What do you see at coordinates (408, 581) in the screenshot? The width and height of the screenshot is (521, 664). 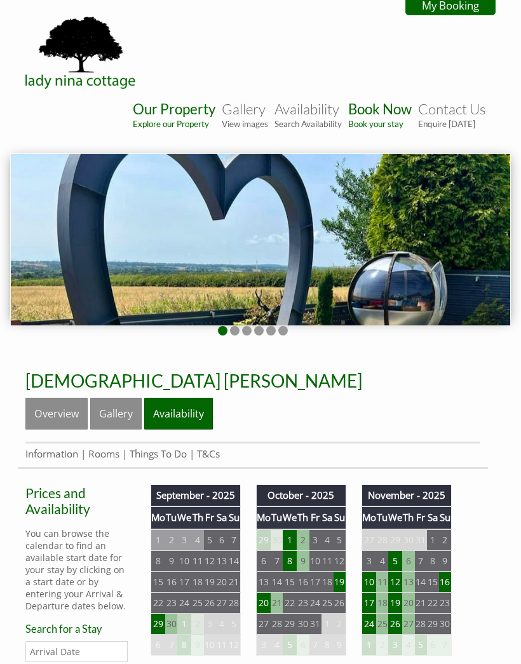 I see `td: 13` at bounding box center [408, 581].